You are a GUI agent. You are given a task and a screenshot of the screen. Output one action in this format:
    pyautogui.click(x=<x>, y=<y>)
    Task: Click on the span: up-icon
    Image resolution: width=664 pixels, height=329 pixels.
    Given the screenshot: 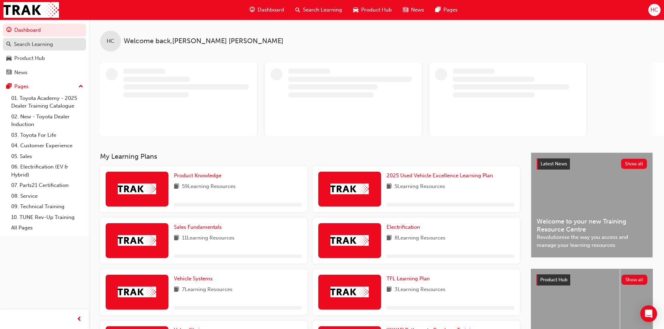 What is the action you would take?
    pyautogui.click(x=81, y=87)
    